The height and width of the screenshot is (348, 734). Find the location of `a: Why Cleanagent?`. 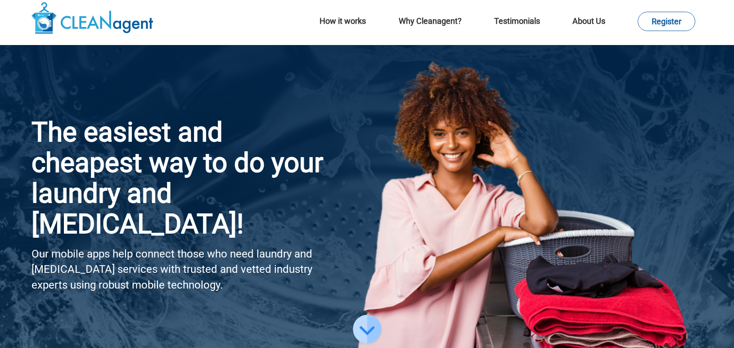

a: Why Cleanagent? is located at coordinates (430, 21).